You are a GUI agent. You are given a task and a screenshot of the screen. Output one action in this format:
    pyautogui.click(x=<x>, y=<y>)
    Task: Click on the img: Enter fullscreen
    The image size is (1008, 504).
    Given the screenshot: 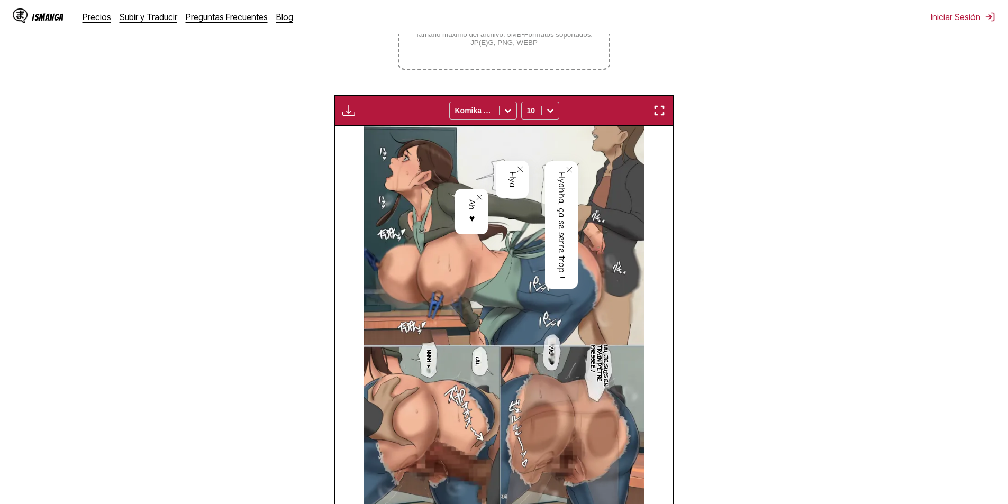 What is the action you would take?
    pyautogui.click(x=660, y=111)
    